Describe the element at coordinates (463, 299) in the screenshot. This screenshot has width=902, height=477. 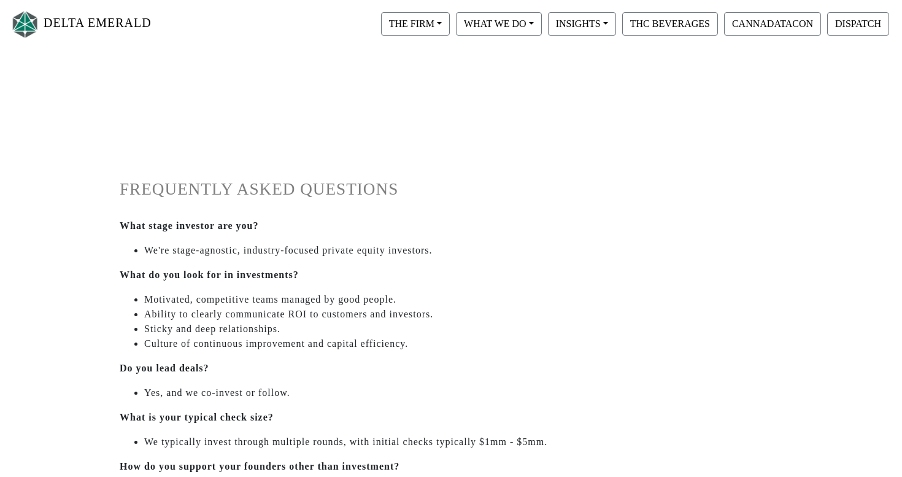
I see `li: Motivated, competitive teams managed by good people.` at that location.